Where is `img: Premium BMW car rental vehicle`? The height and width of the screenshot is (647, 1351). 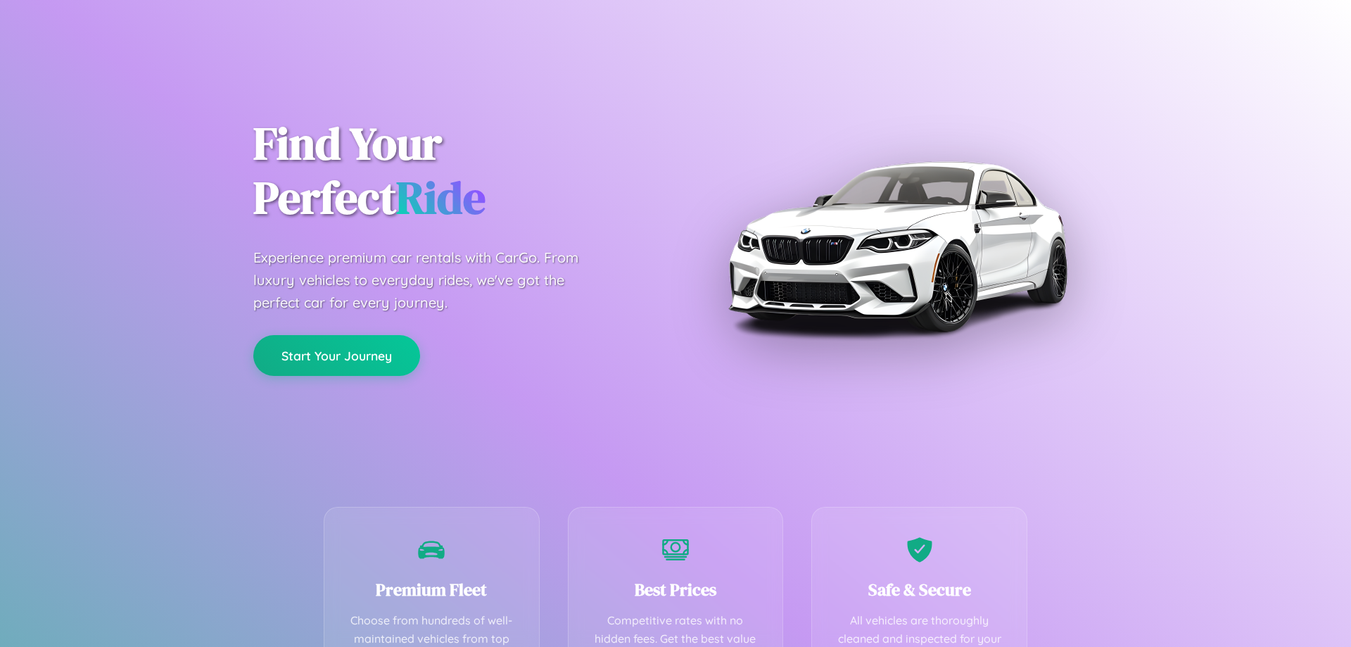 img: Premium BMW car rental vehicle is located at coordinates (897, 246).